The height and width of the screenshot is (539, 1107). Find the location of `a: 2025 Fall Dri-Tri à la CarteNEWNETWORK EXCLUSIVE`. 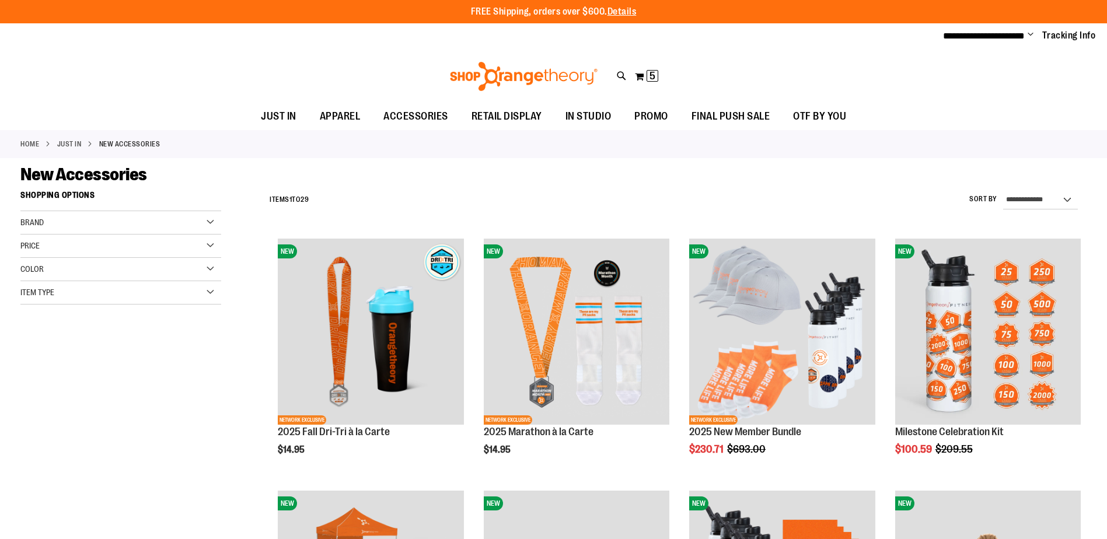

a: 2025 Fall Dri-Tri à la CarteNEWNETWORK EXCLUSIVE is located at coordinates (370, 332).